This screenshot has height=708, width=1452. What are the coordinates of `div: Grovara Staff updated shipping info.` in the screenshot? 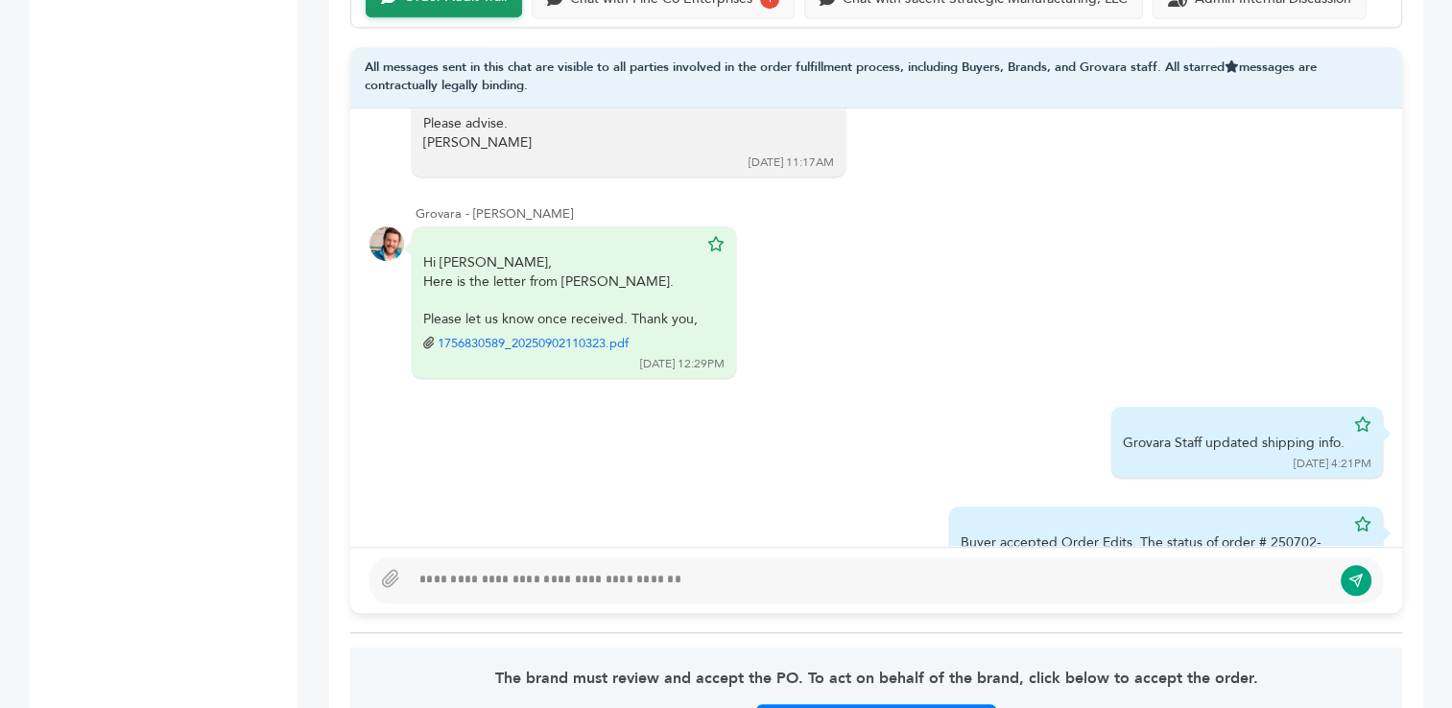 It's located at (1233, 443).